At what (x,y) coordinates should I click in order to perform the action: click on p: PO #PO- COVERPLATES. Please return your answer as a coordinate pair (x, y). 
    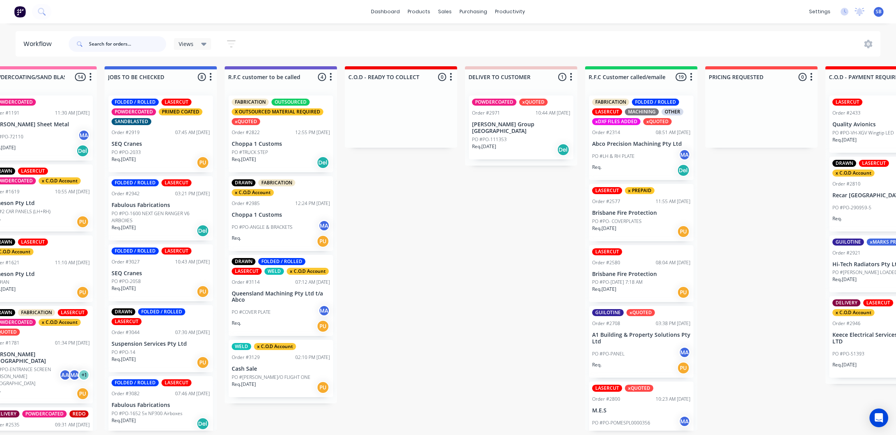
    Looking at the image, I should click on (617, 222).